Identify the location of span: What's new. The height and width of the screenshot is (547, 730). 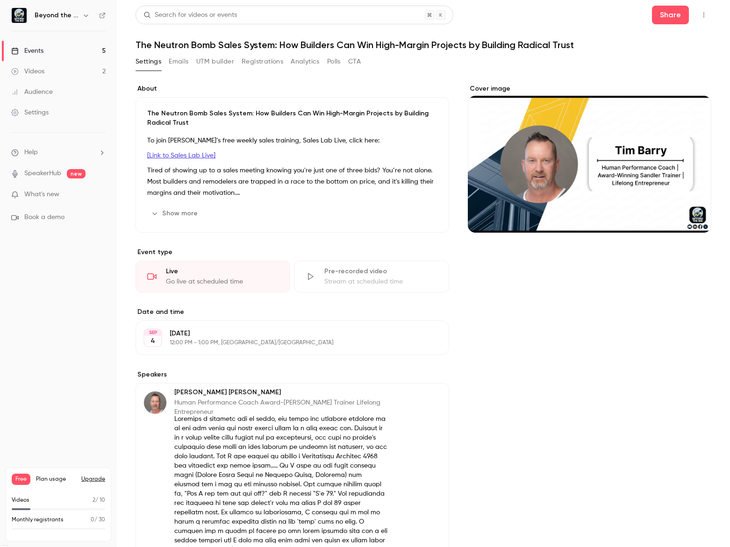
(42, 194).